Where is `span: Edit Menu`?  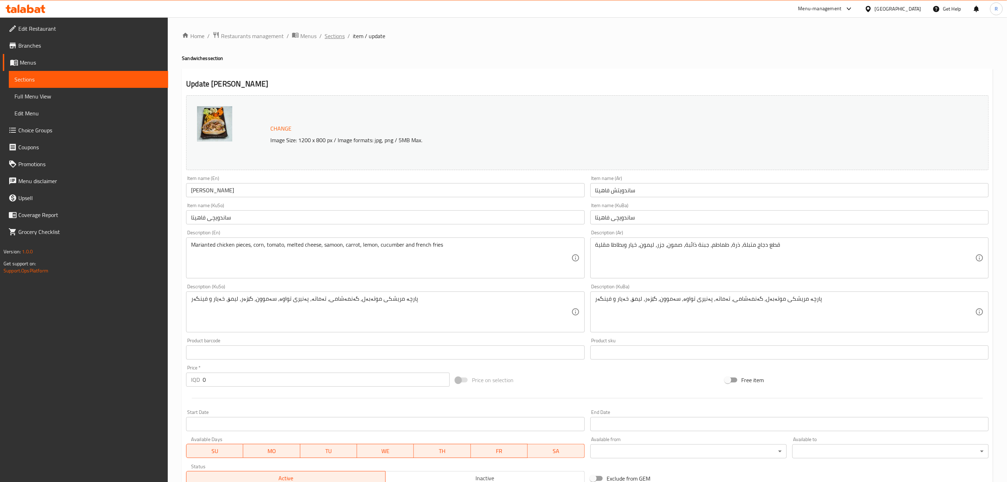 span: Edit Menu is located at coordinates (89, 113).